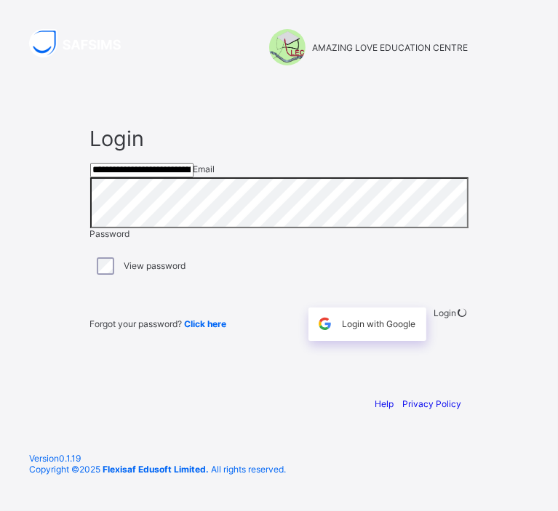 The height and width of the screenshot is (511, 558). Describe the element at coordinates (155, 265) in the screenshot. I see `label: View password` at that location.